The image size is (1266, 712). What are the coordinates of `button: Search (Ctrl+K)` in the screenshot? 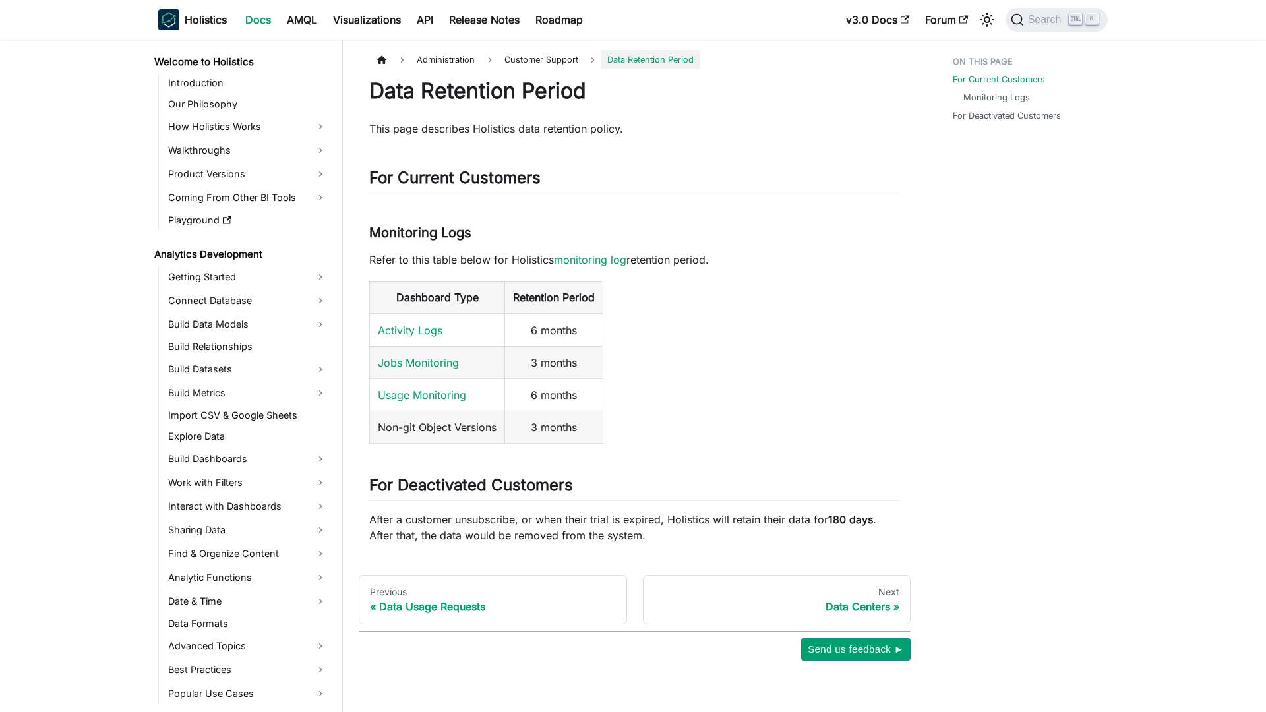 It's located at (1056, 20).